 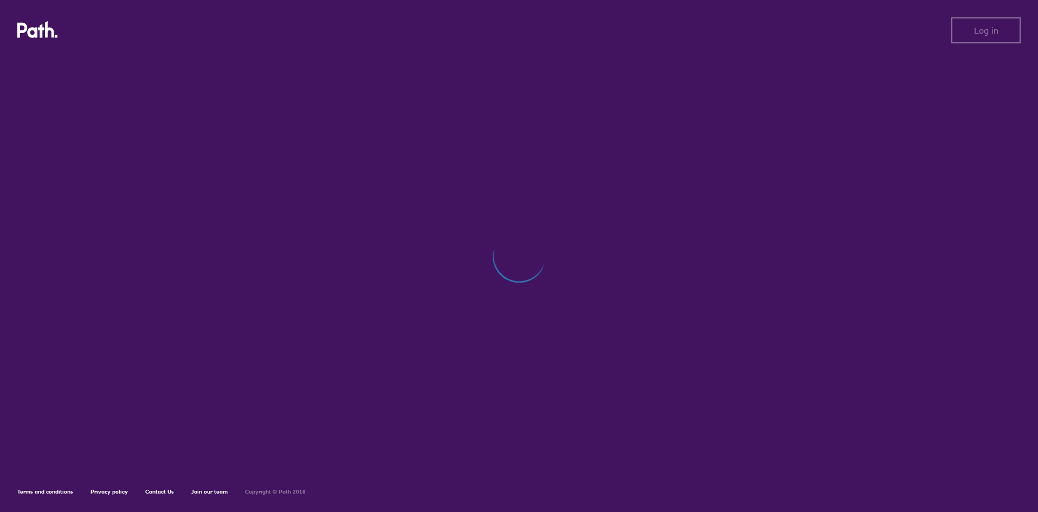 I want to click on span: Log in, so click(x=986, y=30).